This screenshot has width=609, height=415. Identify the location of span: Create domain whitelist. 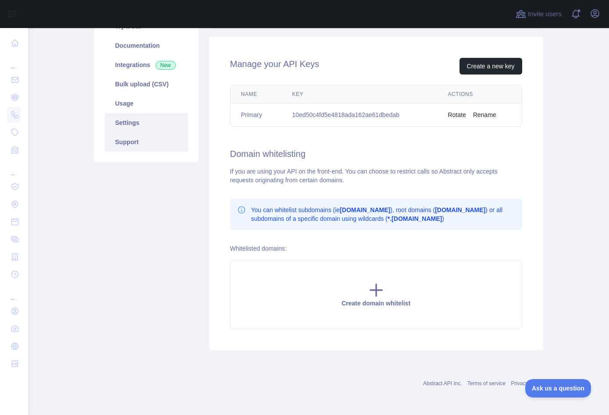
(376, 303).